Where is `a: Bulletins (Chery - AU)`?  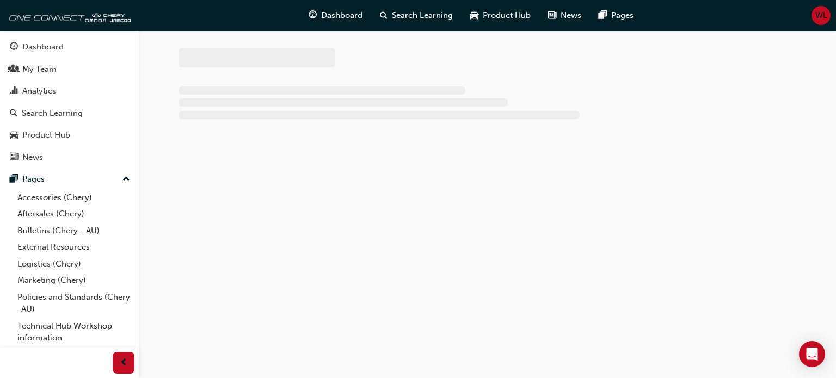
a: Bulletins (Chery - AU) is located at coordinates (73, 231).